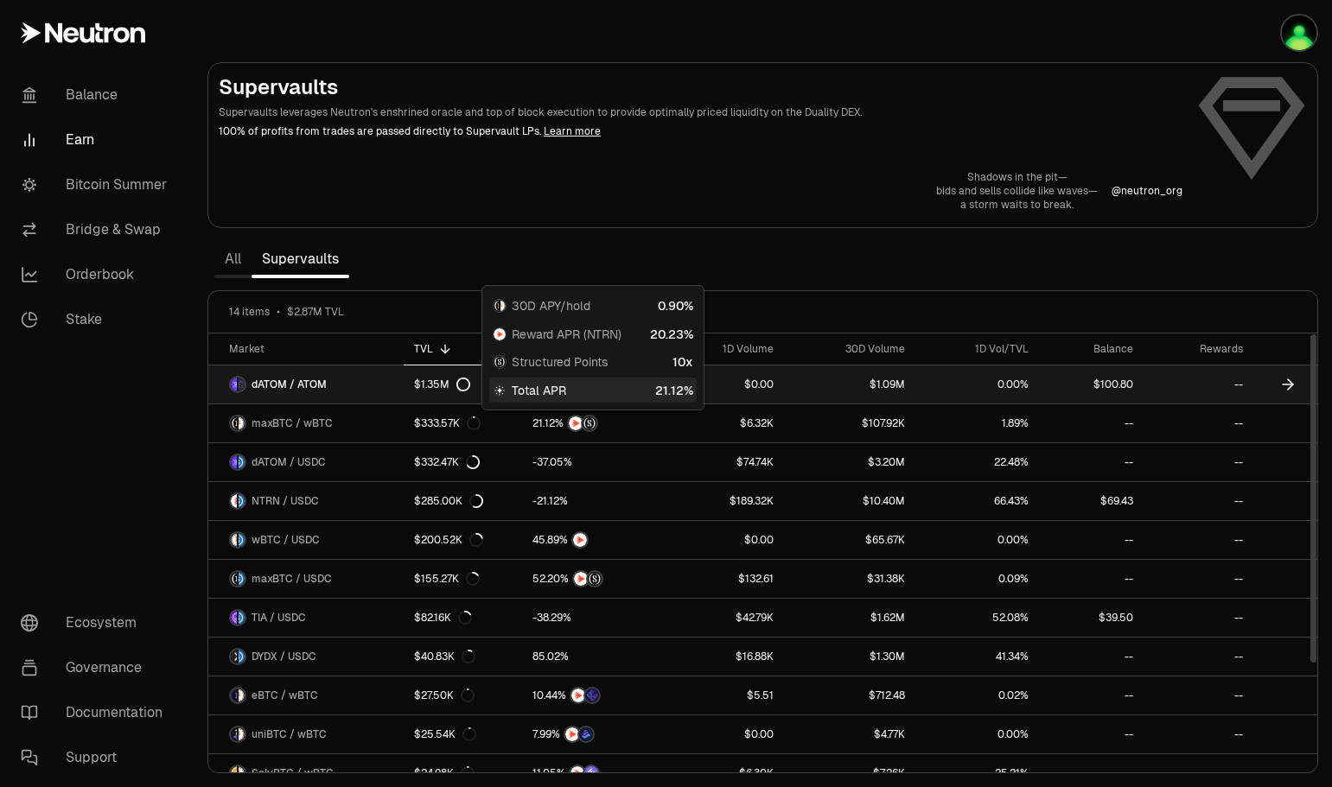 The width and height of the screenshot is (1332, 787). Describe the element at coordinates (306, 657) in the screenshot. I see `a: DYDX LogoUSDC LogoDYDX / USDC` at that location.